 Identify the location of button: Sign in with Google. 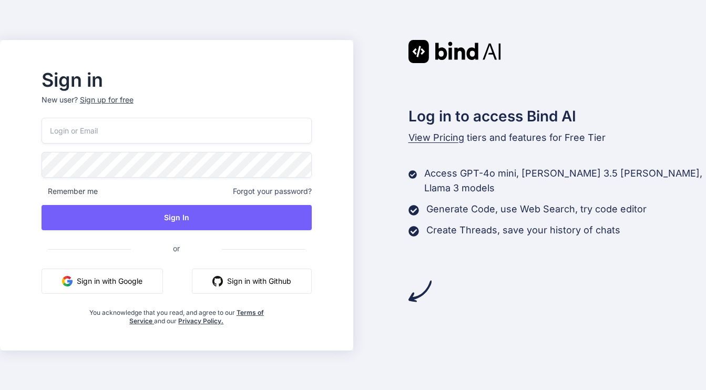
(102, 281).